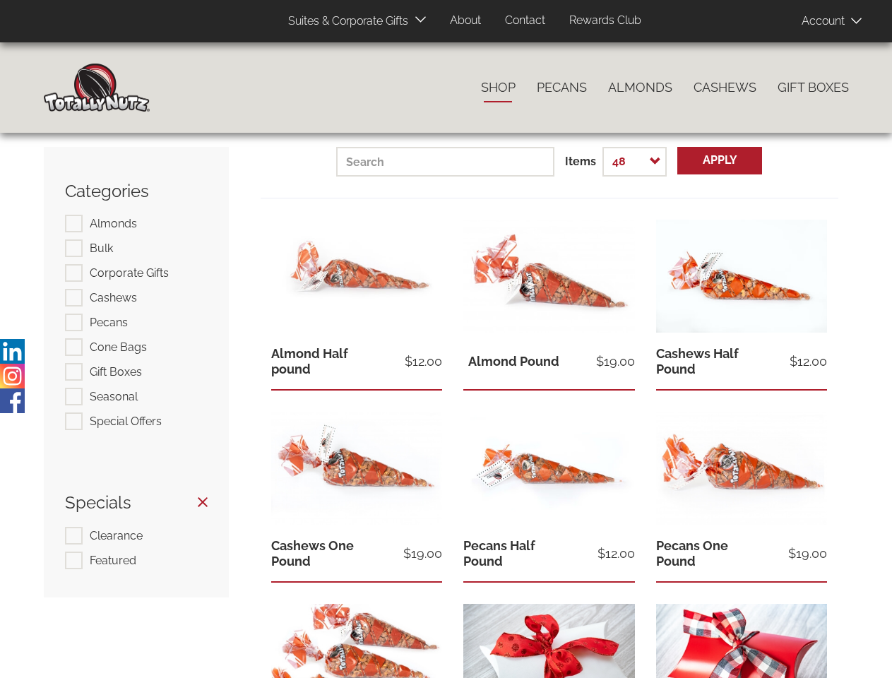  Describe the element at coordinates (126, 421) in the screenshot. I see `span: Special Offers` at that location.